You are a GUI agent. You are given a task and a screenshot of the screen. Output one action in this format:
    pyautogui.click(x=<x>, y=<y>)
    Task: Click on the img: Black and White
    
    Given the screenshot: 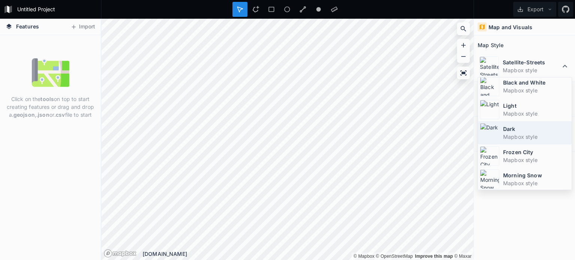 What is the action you would take?
    pyautogui.click(x=490, y=87)
    